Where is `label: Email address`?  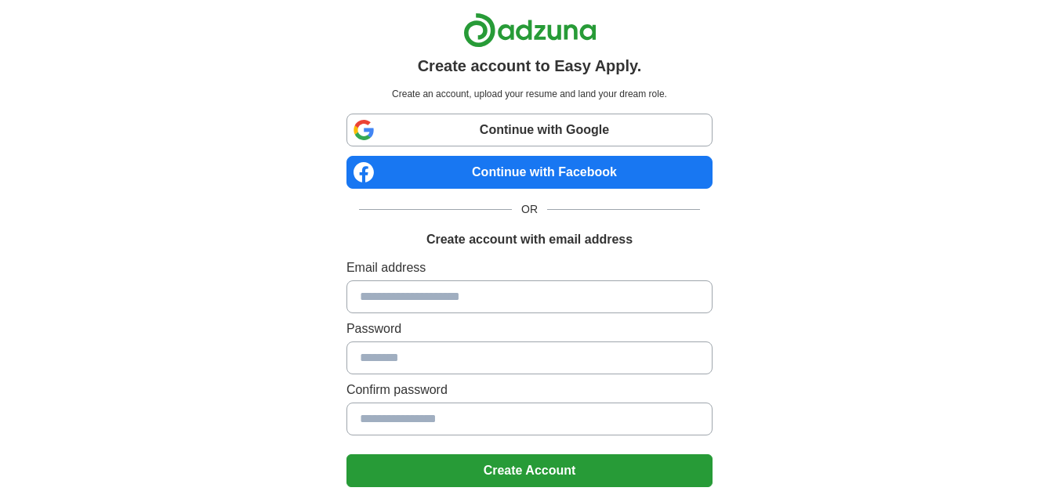
label: Email address is located at coordinates (529, 268).